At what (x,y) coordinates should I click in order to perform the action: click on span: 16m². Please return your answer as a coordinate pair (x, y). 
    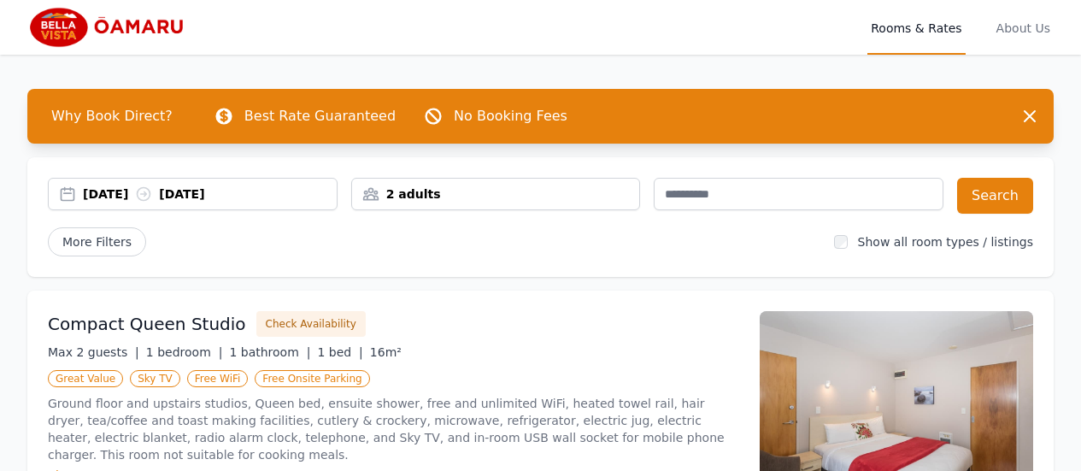
    Looking at the image, I should click on (385, 352).